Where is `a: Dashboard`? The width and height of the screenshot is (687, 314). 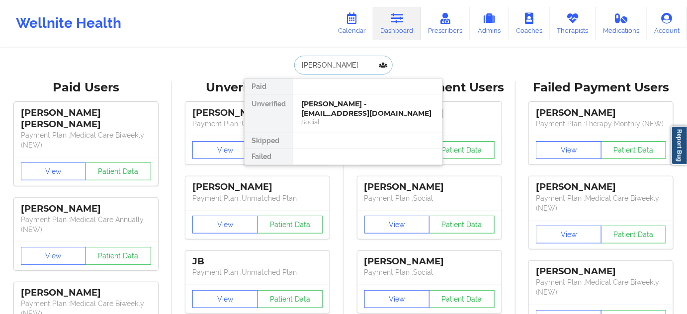 a: Dashboard is located at coordinates (397, 23).